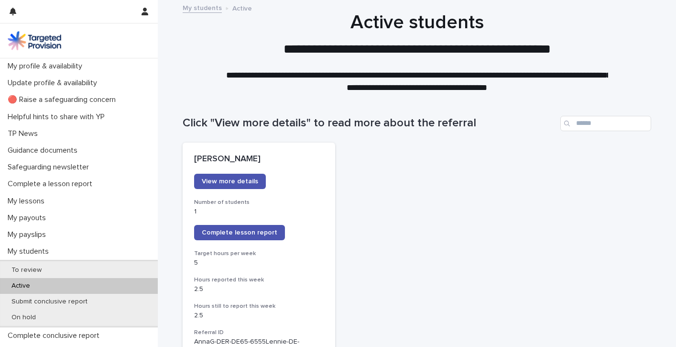 Image resolution: width=676 pixels, height=347 pixels. What do you see at coordinates (240, 233) in the screenshot?
I see `a: Complete lesson report` at bounding box center [240, 233].